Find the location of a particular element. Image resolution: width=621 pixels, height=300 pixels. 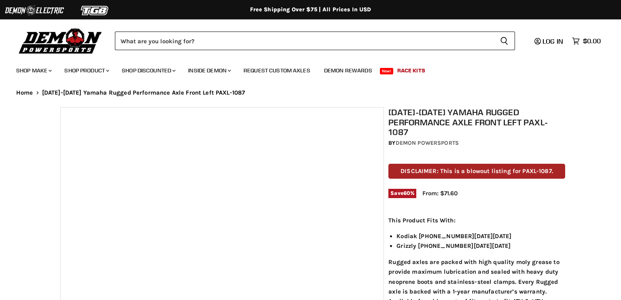

a: Request Custom Axles is located at coordinates (277, 70).